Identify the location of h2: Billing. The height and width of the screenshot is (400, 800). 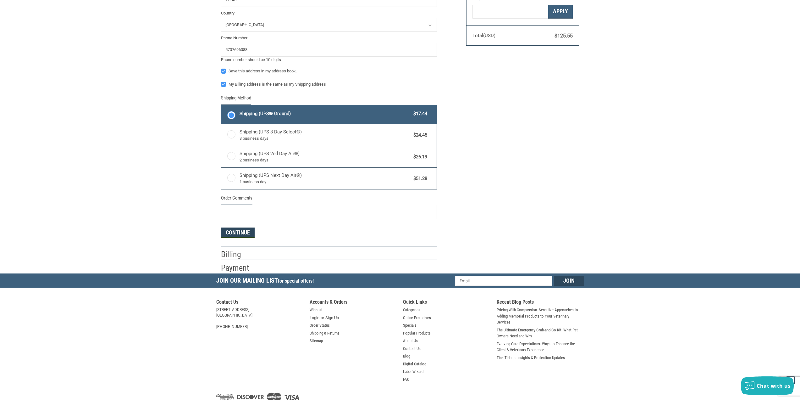
(239, 254).